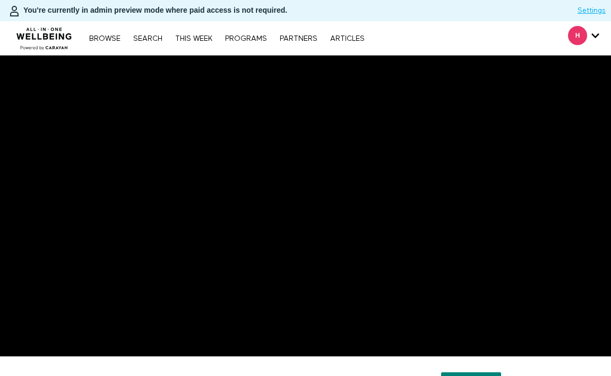 This screenshot has height=376, width=611. I want to click on img: CARAVAN, so click(44, 36).